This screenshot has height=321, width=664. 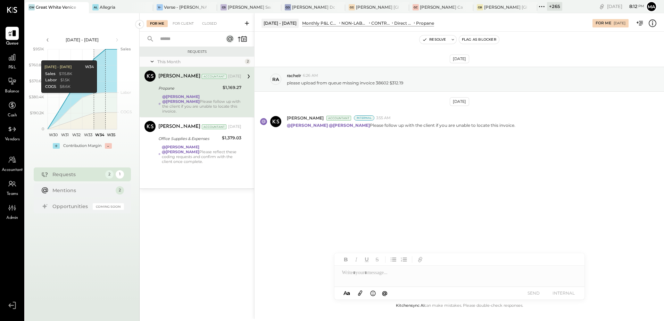 I want to click on text: W33, so click(x=88, y=135).